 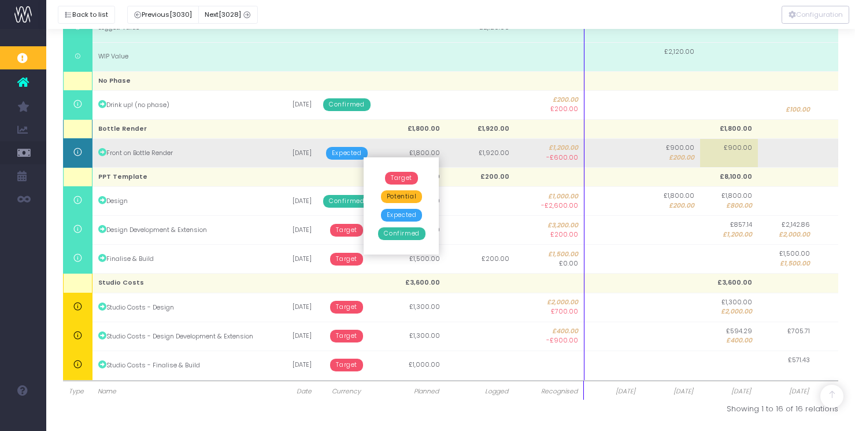 What do you see at coordinates (179, 365) in the screenshot?
I see `td: Studio Costs - Finalise & Build` at bounding box center [179, 365].